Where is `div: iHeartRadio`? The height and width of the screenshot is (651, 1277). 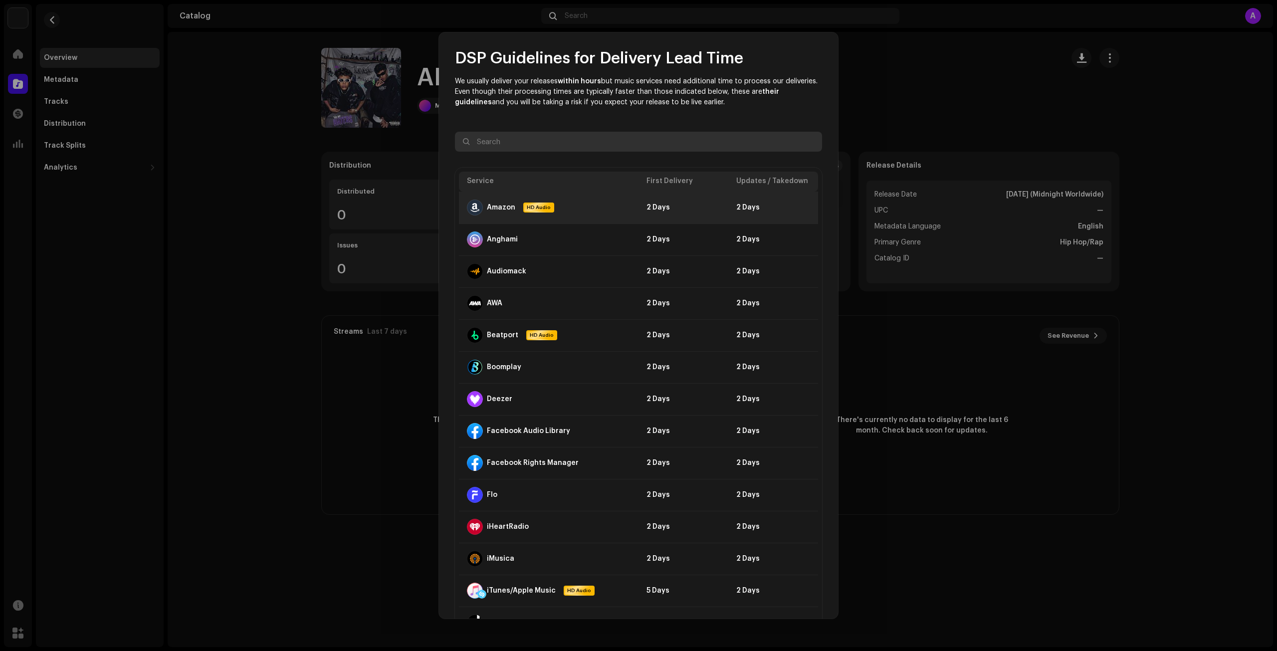 div: iHeartRadio is located at coordinates (508, 527).